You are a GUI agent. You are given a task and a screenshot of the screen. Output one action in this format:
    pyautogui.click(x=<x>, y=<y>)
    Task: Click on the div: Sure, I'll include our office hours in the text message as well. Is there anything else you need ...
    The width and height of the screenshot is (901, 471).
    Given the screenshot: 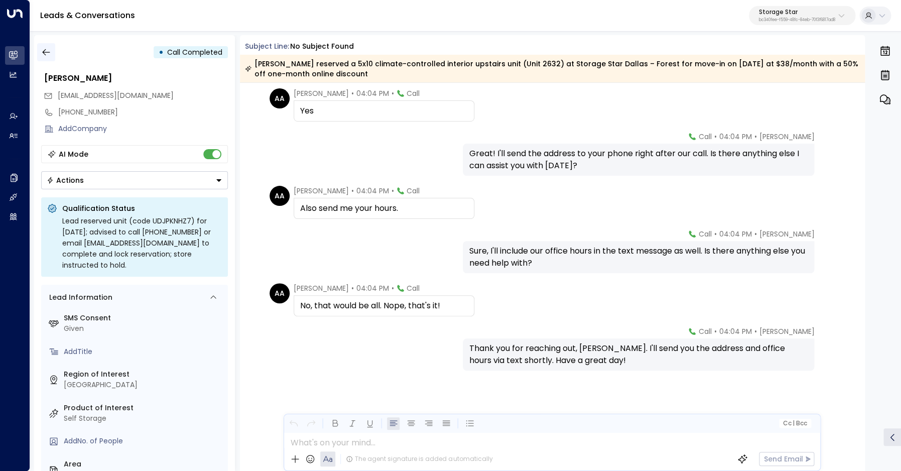 What is the action you would take?
    pyautogui.click(x=639, y=257)
    